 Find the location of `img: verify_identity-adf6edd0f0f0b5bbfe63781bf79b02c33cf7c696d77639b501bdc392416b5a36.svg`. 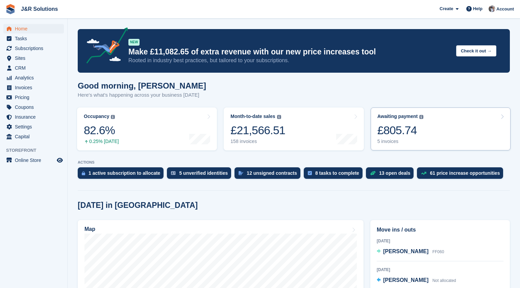

img: verify_identity-adf6edd0f0f0b5bbfe63781bf79b02c33cf7c696d77639b501bdc392416b5a36.svg is located at coordinates (173, 173).